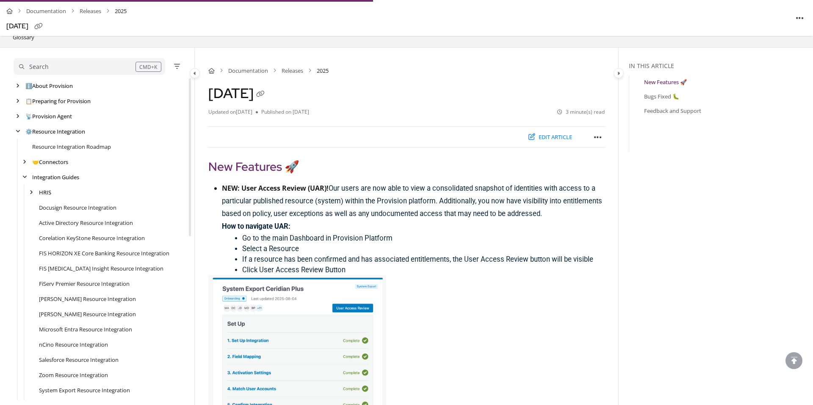  I want to click on a: Connectors, so click(50, 162).